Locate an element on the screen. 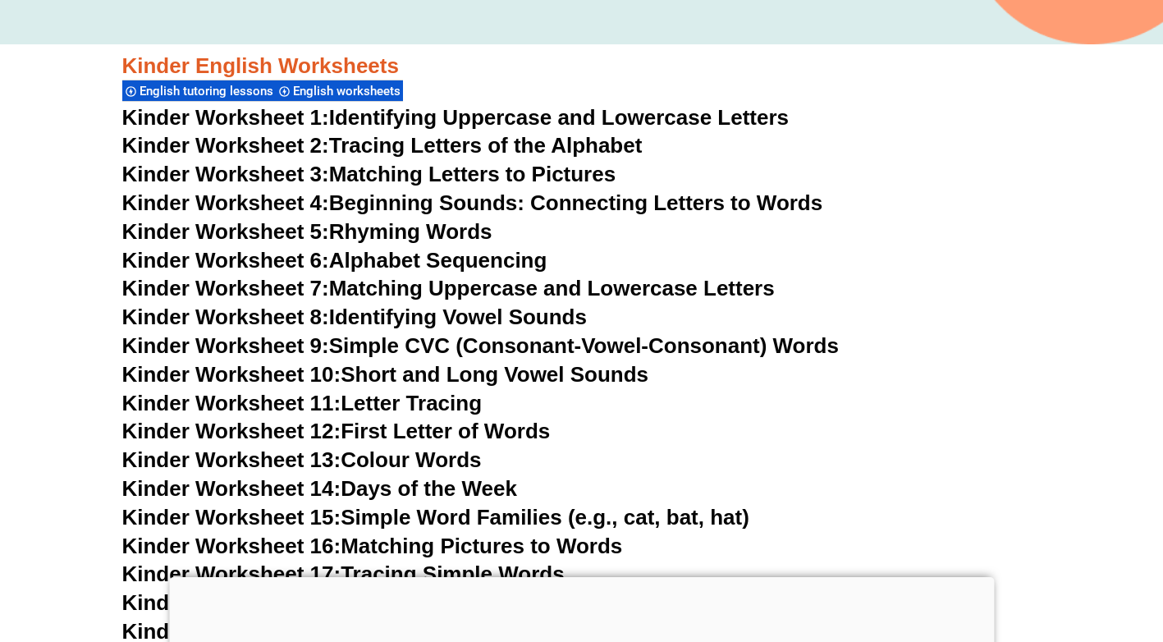 Image resolution: width=1163 pixels, height=642 pixels. a: Kinder Worksheet 8:Identifying Vowel Sounds is located at coordinates (355, 317).